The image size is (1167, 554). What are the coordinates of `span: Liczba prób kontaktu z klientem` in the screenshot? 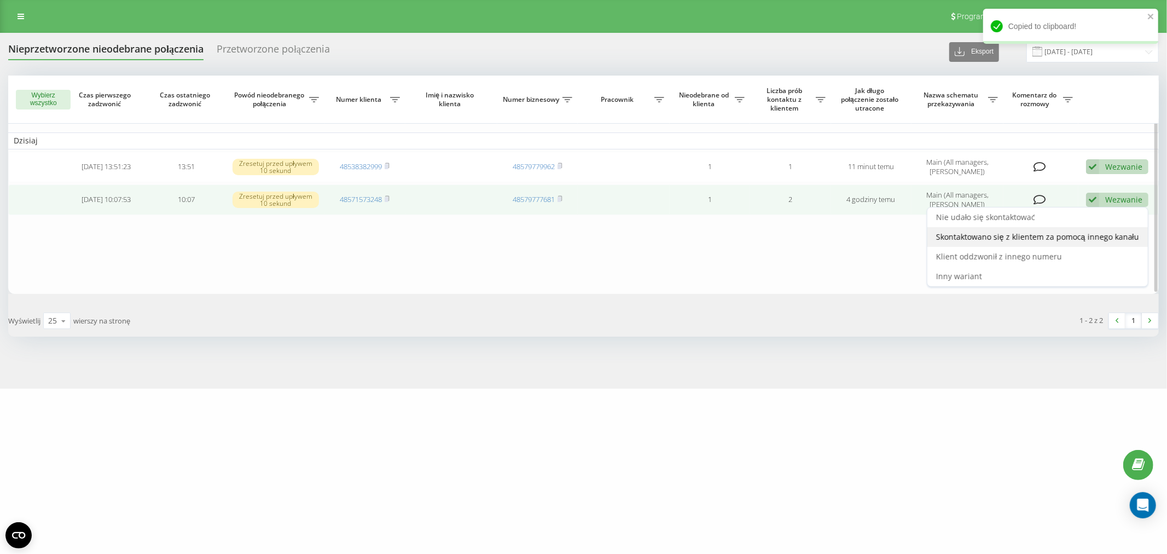 It's located at (785, 99).